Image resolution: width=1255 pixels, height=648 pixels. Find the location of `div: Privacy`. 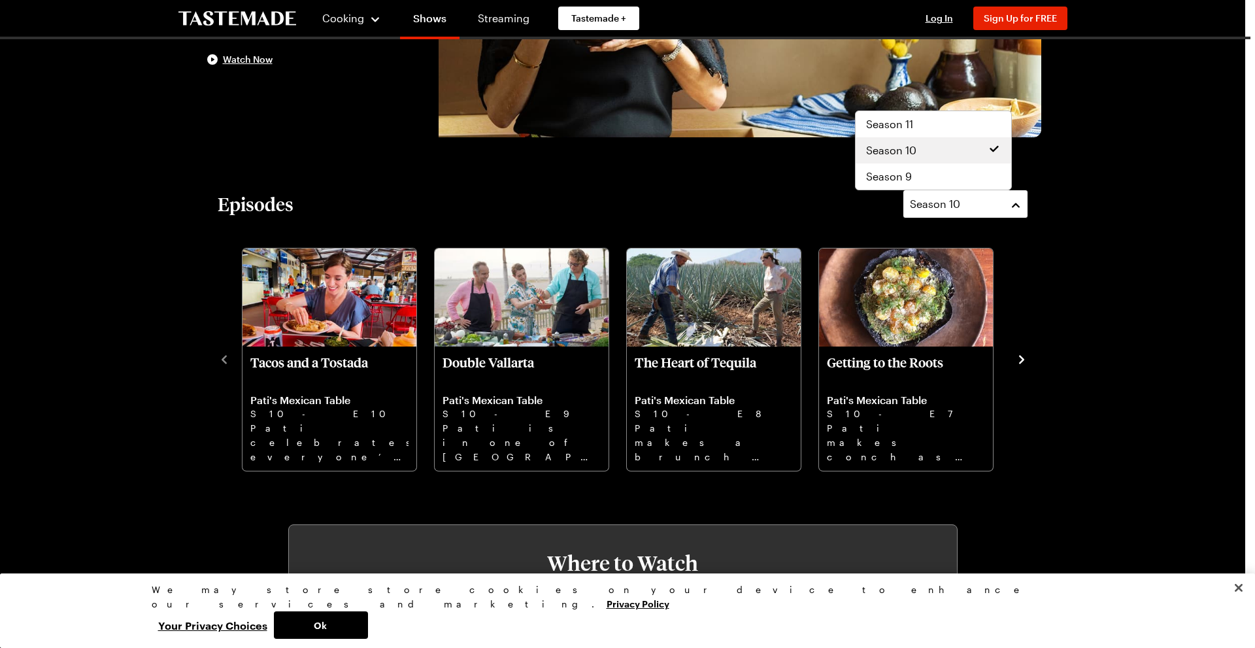

div: Privacy is located at coordinates (622, 610).